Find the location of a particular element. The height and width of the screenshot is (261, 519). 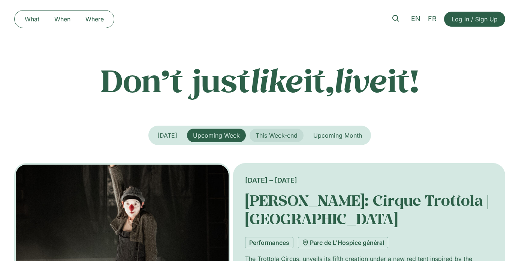

span: This Week-end is located at coordinates (277, 135).